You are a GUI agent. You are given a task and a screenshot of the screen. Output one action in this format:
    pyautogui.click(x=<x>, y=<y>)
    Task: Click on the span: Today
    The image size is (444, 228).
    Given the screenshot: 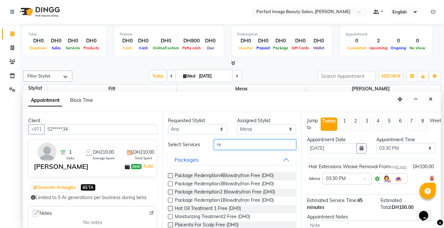 What is the action you would take?
    pyautogui.click(x=158, y=76)
    